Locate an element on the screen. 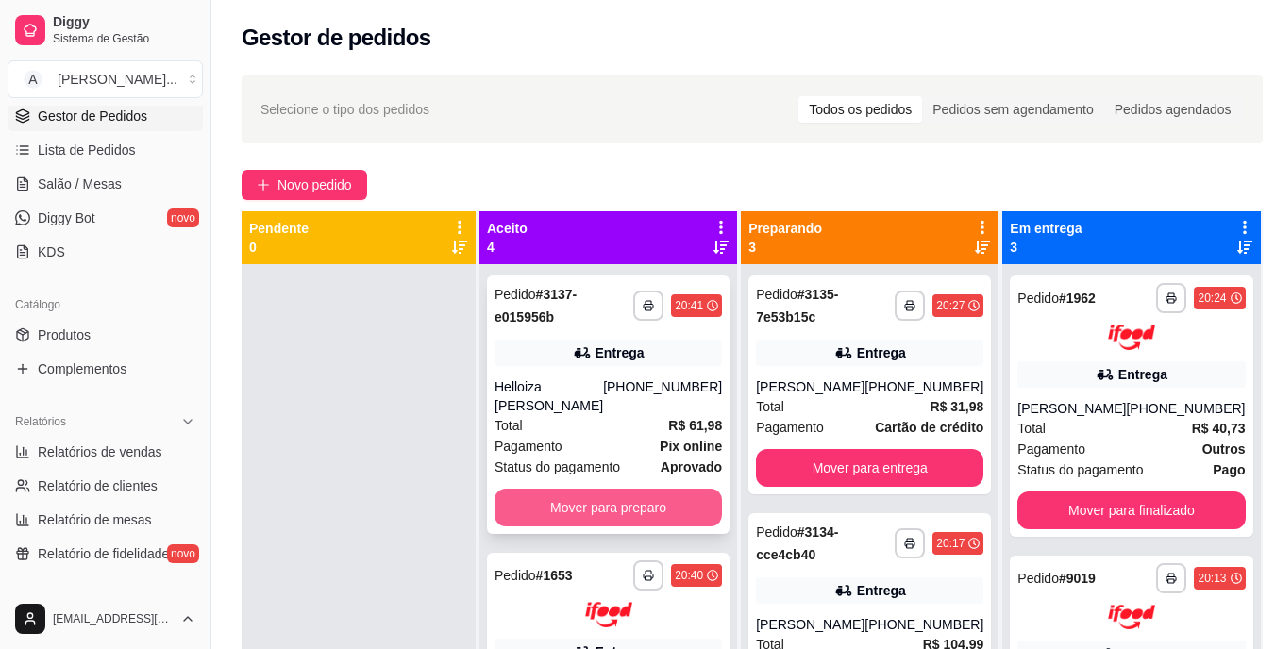 The width and height of the screenshot is (1275, 649). strong: R$ 61,98 is located at coordinates (694, 426).